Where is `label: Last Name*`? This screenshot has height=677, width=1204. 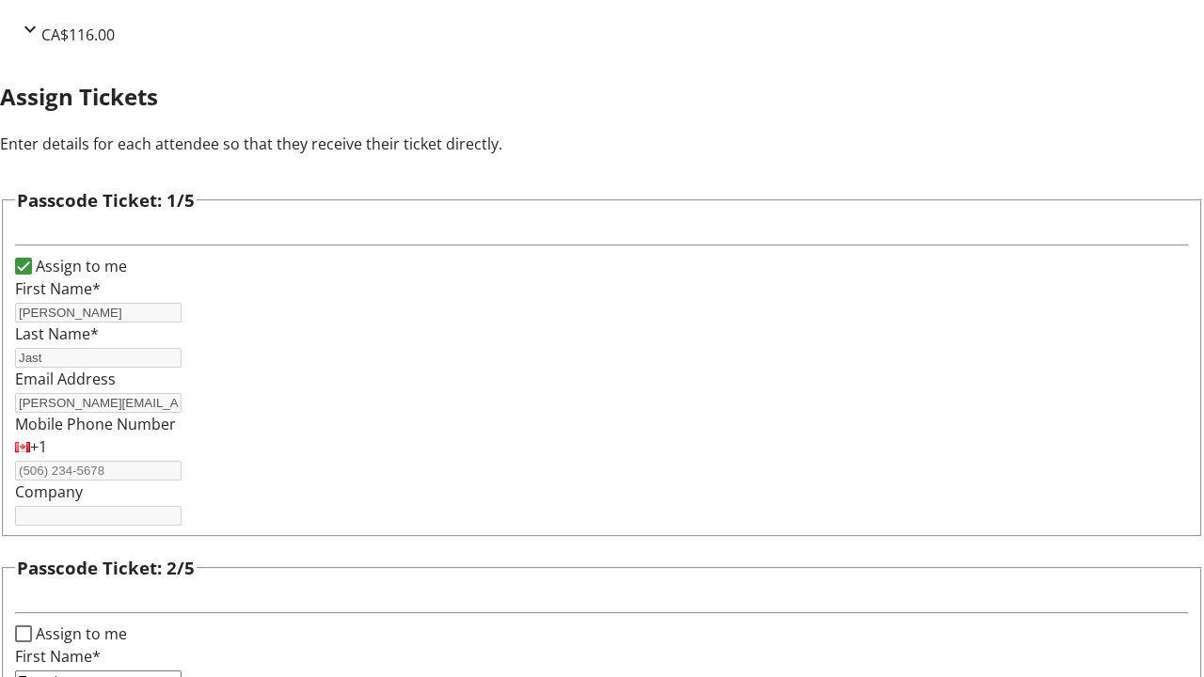 label: Last Name* is located at coordinates (56, 334).